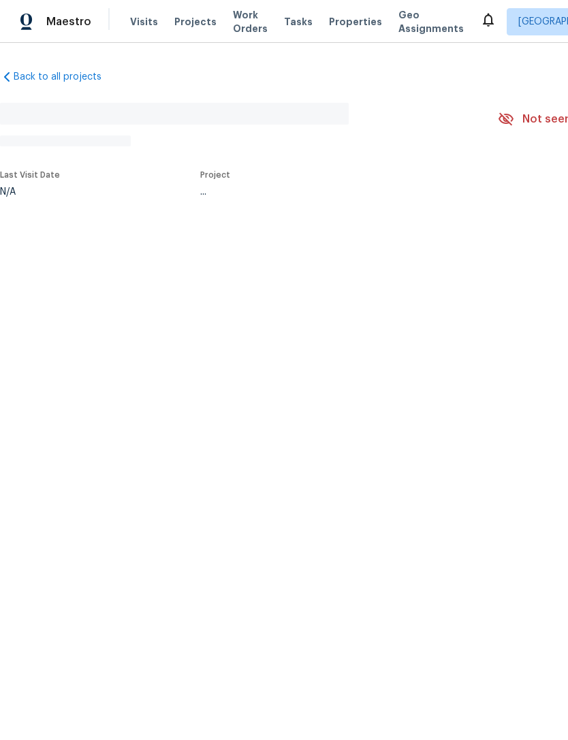  I want to click on span: Geo Assignments, so click(431, 22).